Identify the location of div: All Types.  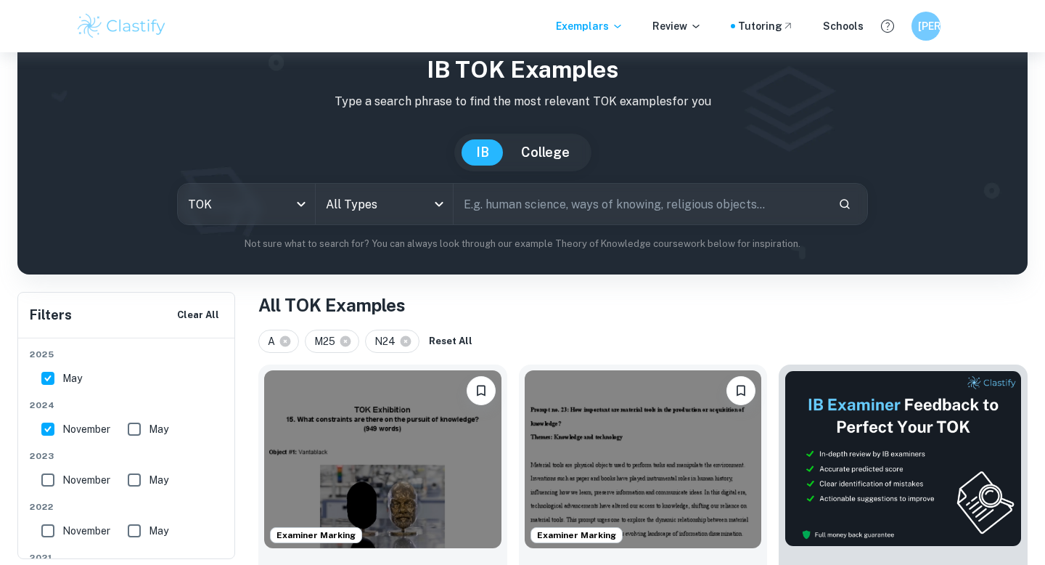
(384, 204).